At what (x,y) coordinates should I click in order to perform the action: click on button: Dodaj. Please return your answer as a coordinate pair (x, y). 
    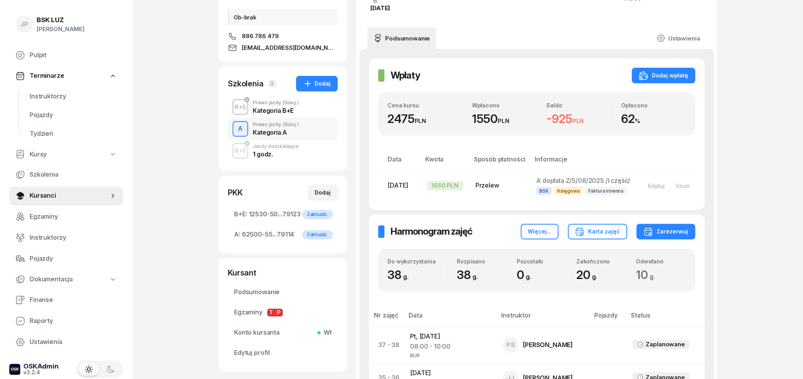
    Looking at the image, I should click on (316, 84).